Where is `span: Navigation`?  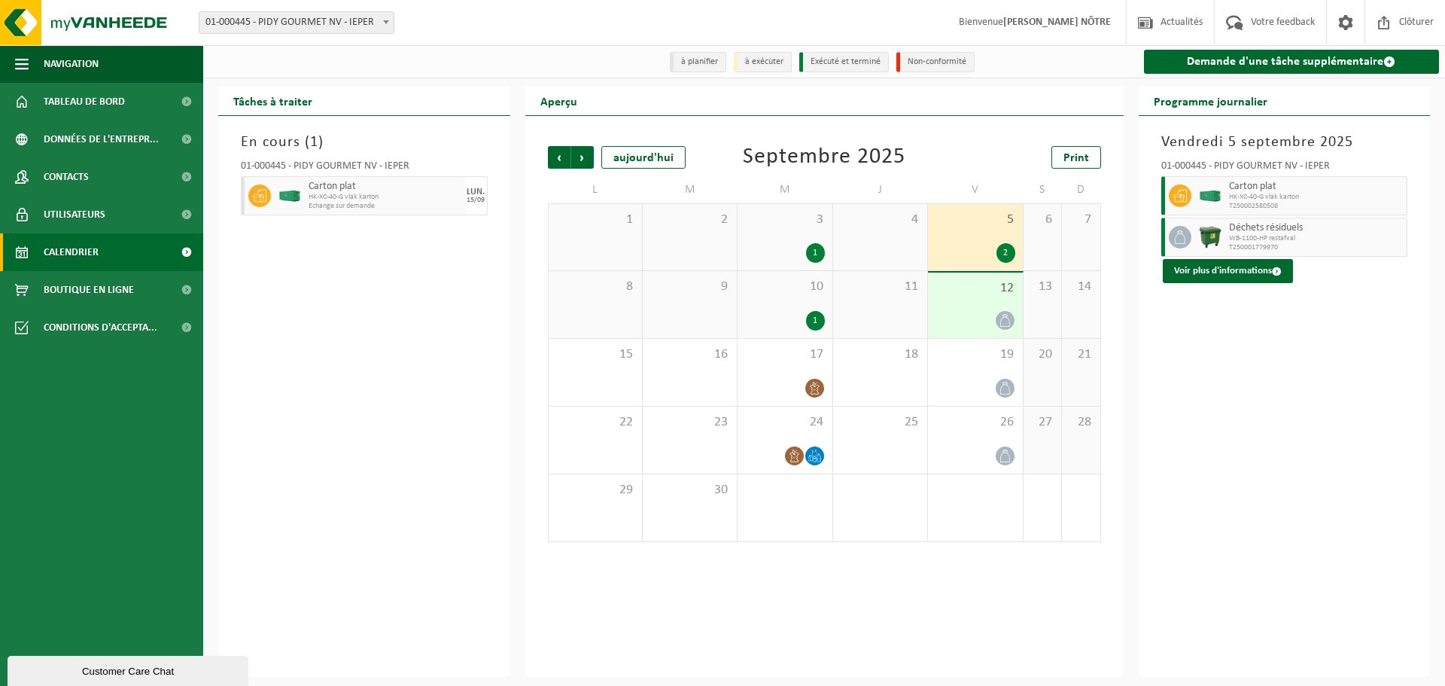 span: Navigation is located at coordinates (71, 64).